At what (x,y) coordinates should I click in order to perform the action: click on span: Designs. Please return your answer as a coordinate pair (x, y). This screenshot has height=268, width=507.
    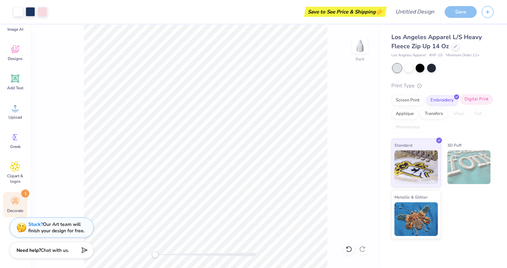
    Looking at the image, I should click on (15, 59).